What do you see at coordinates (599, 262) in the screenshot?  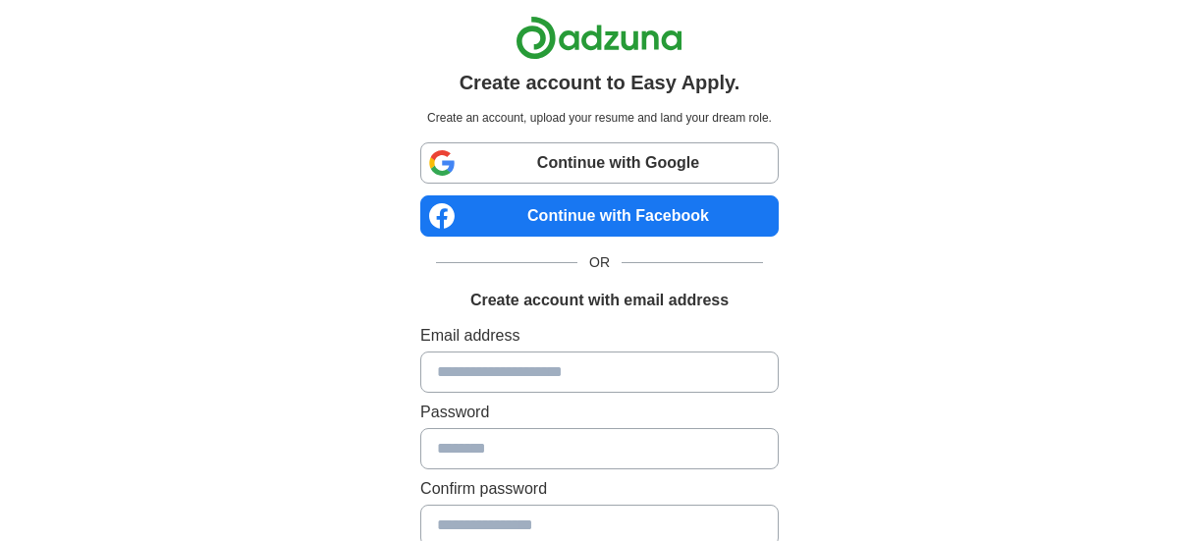 I see `span: OR` at bounding box center [599, 262].